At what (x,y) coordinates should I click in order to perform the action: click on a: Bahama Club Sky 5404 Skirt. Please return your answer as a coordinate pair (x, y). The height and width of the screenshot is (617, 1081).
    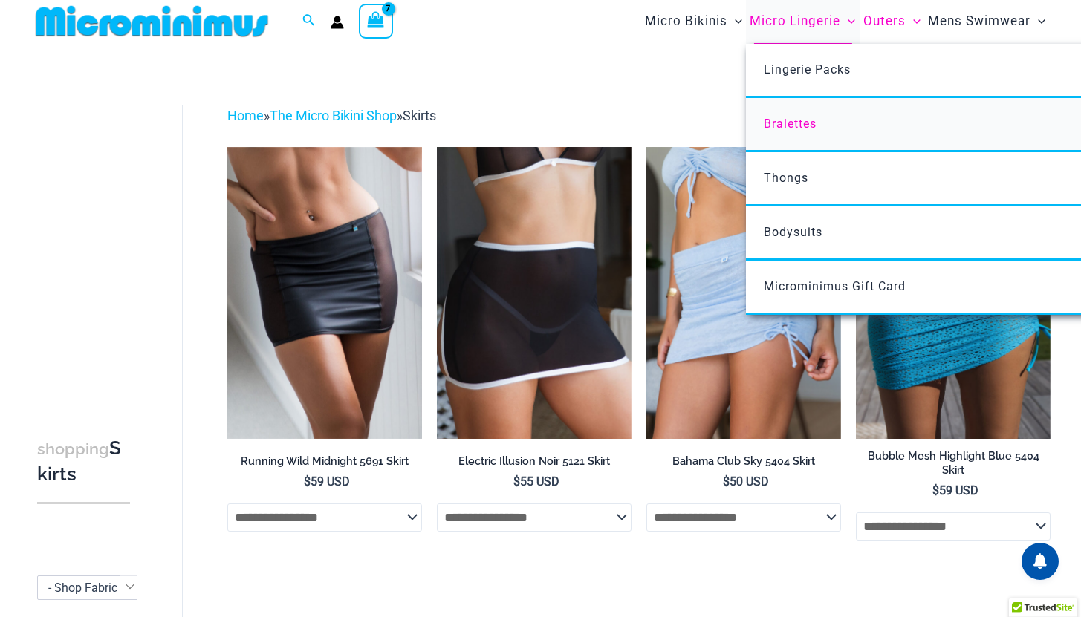
    Looking at the image, I should click on (743, 464).